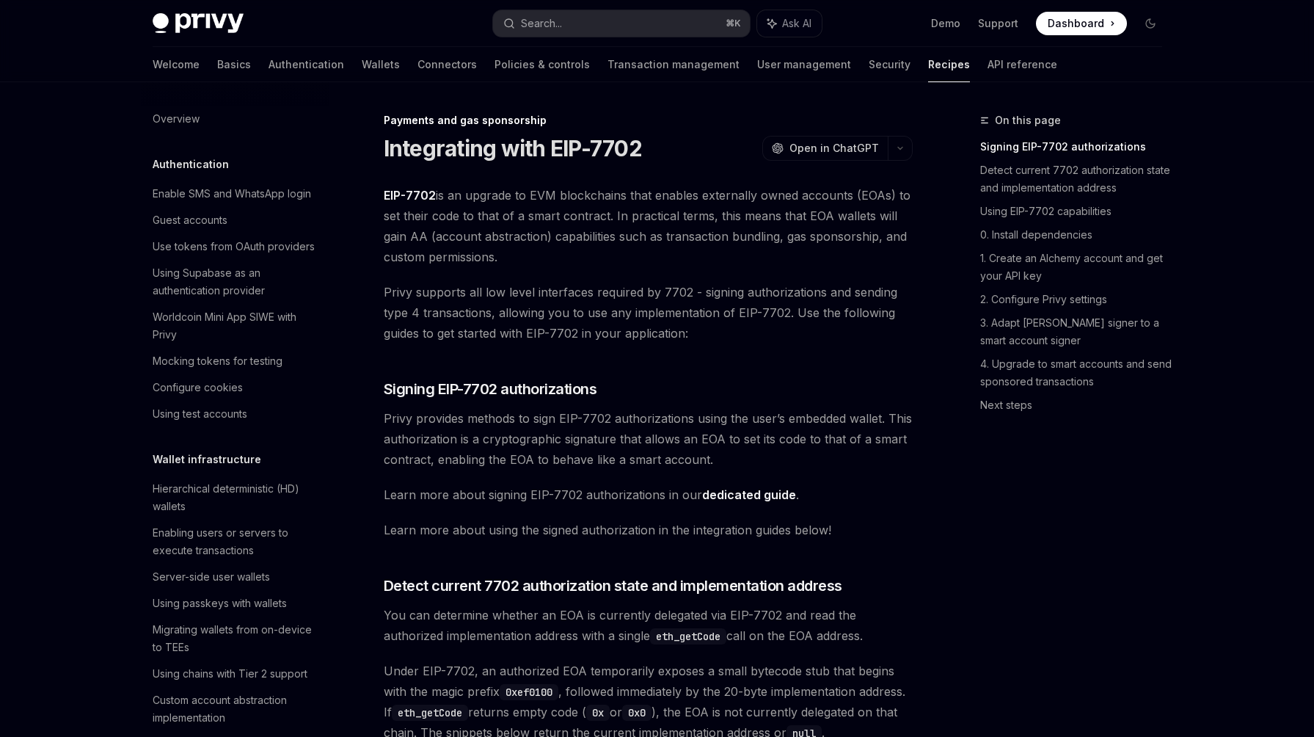 The width and height of the screenshot is (1314, 737). Describe the element at coordinates (541, 23) in the screenshot. I see `div: Search...` at that location.